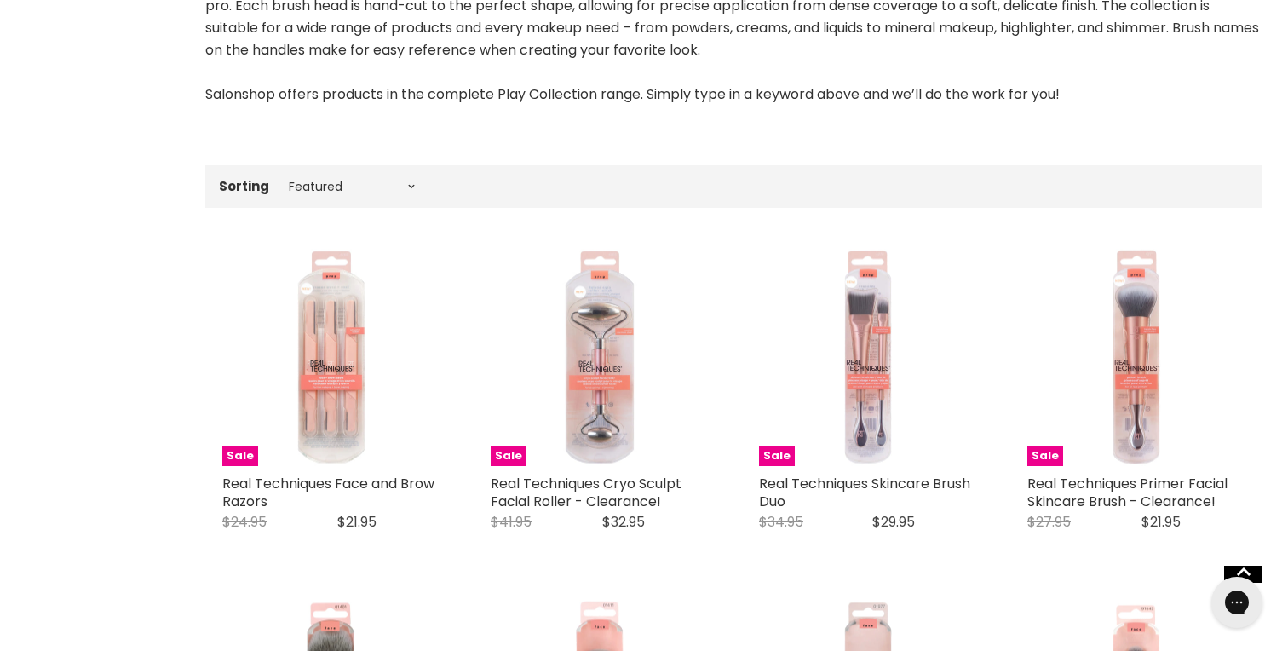  What do you see at coordinates (894, 521) in the screenshot?
I see `span: $29.95` at bounding box center [894, 521].